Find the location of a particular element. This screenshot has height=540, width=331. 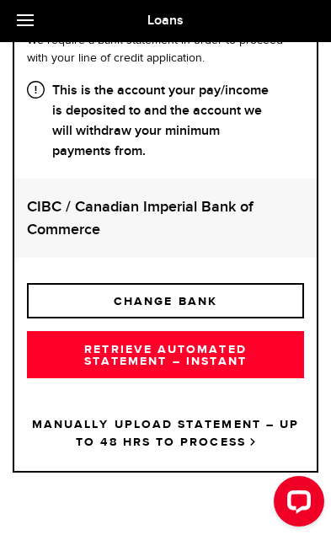

span: Loans is located at coordinates (165, 20).